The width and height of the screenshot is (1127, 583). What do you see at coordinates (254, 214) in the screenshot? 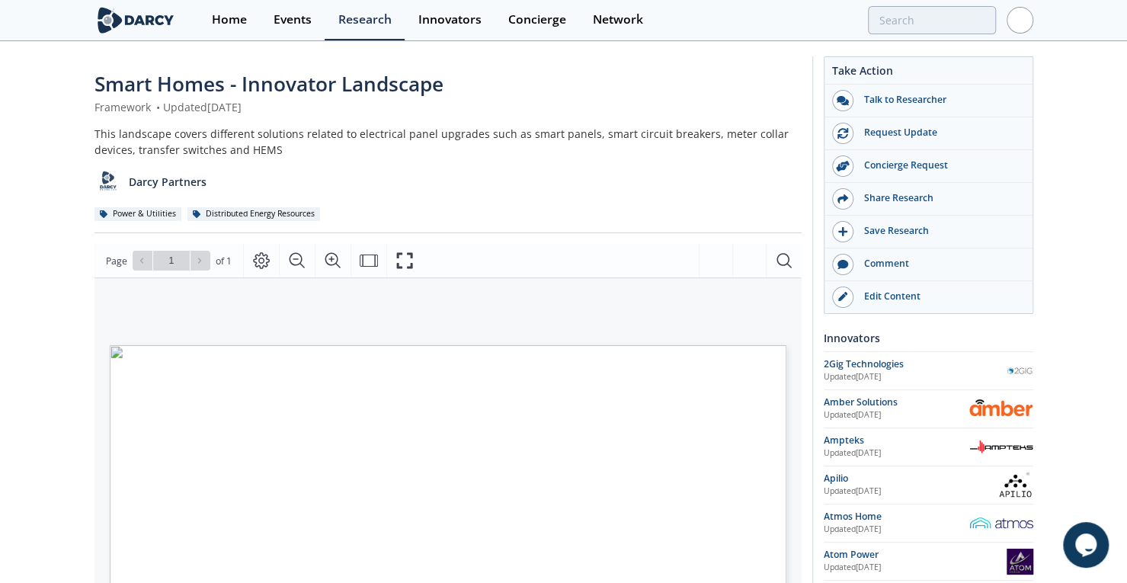
I see `div: Distributed Energy Resources` at bounding box center [254, 214].